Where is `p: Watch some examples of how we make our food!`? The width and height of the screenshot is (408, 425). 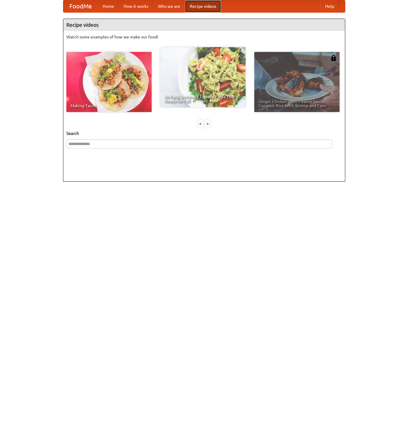 p: Watch some examples of how we make our food! is located at coordinates (204, 37).